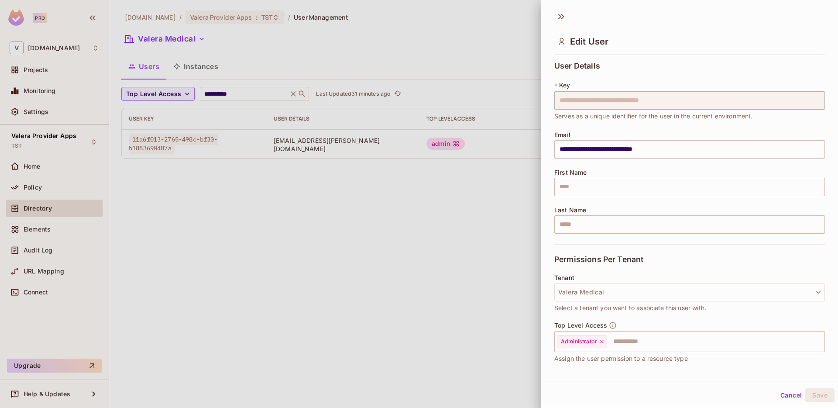 This screenshot has height=408, width=838. Describe the element at coordinates (570, 210) in the screenshot. I see `span: Last Name` at that location.